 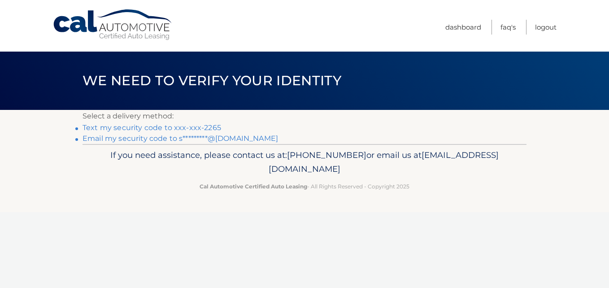 What do you see at coordinates (304, 186) in the screenshot?
I see `p: - All Rights Reserved - Copyright 2025` at bounding box center [304, 186].